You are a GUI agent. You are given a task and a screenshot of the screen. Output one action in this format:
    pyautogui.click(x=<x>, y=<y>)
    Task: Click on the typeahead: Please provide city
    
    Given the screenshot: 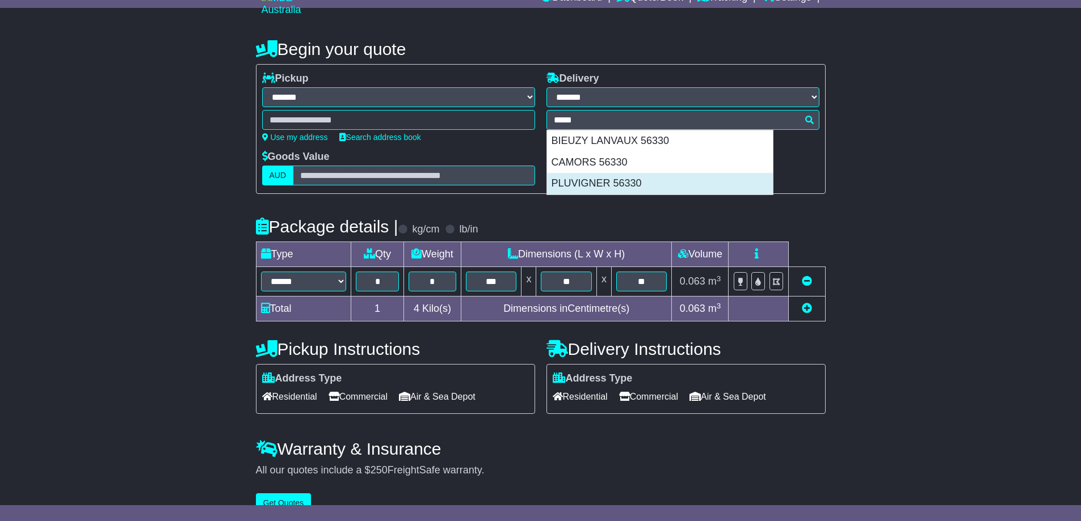 What is the action you would take?
    pyautogui.click(x=682, y=120)
    